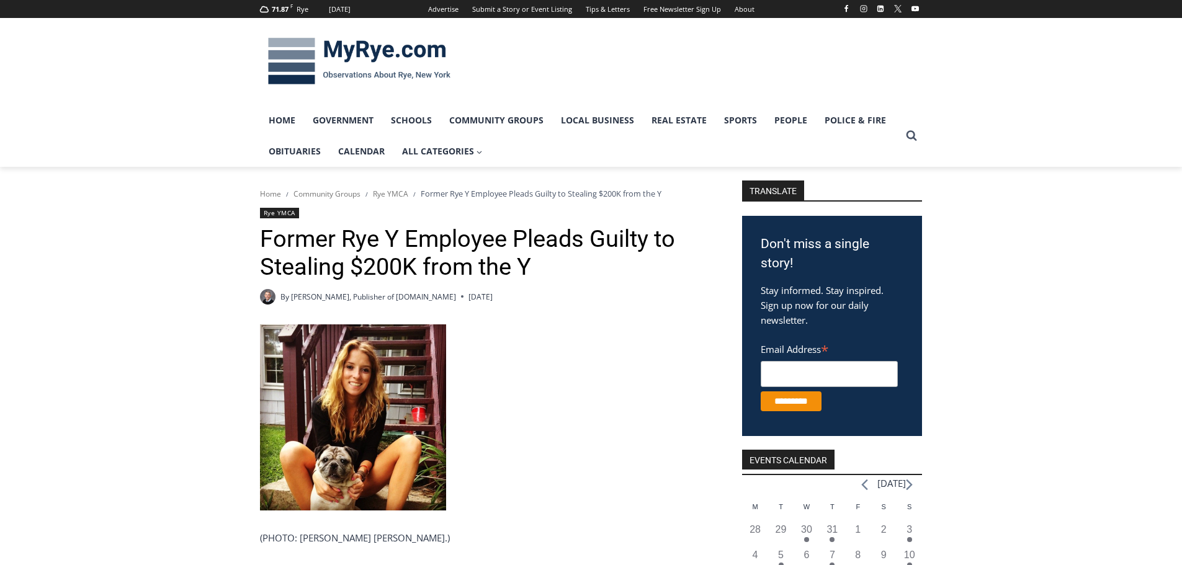 This screenshot has width=1182, height=565. I want to click on a: Schools, so click(411, 120).